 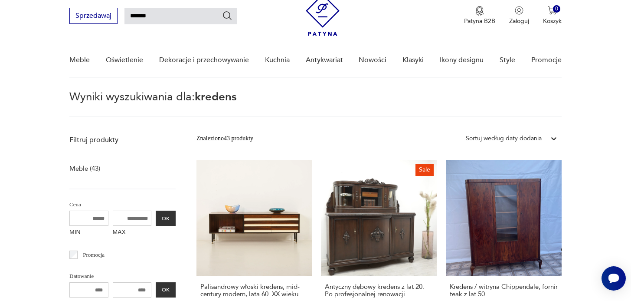 I want to click on div: Sortuj według daty dodania, so click(x=504, y=138).